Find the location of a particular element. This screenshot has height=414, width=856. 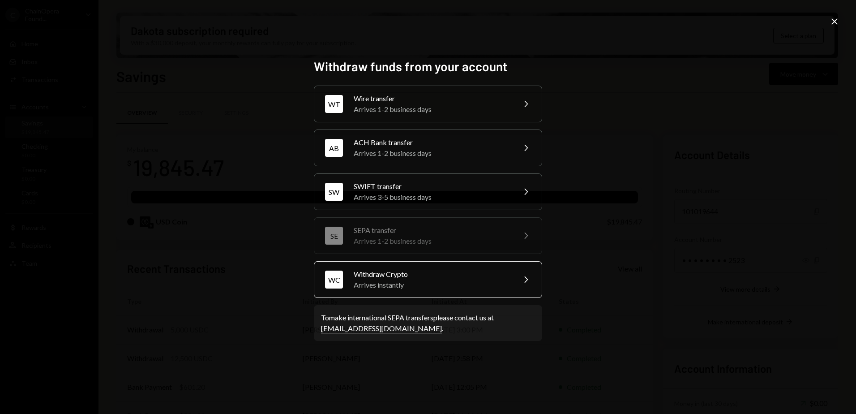

div: AB is located at coordinates (334, 148).